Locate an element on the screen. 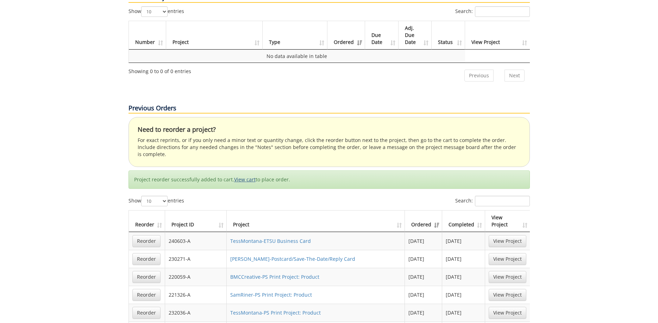  p: For exact reprints, or if you only need a minor text or quantity change, click the reorder button... is located at coordinates (329, 147).